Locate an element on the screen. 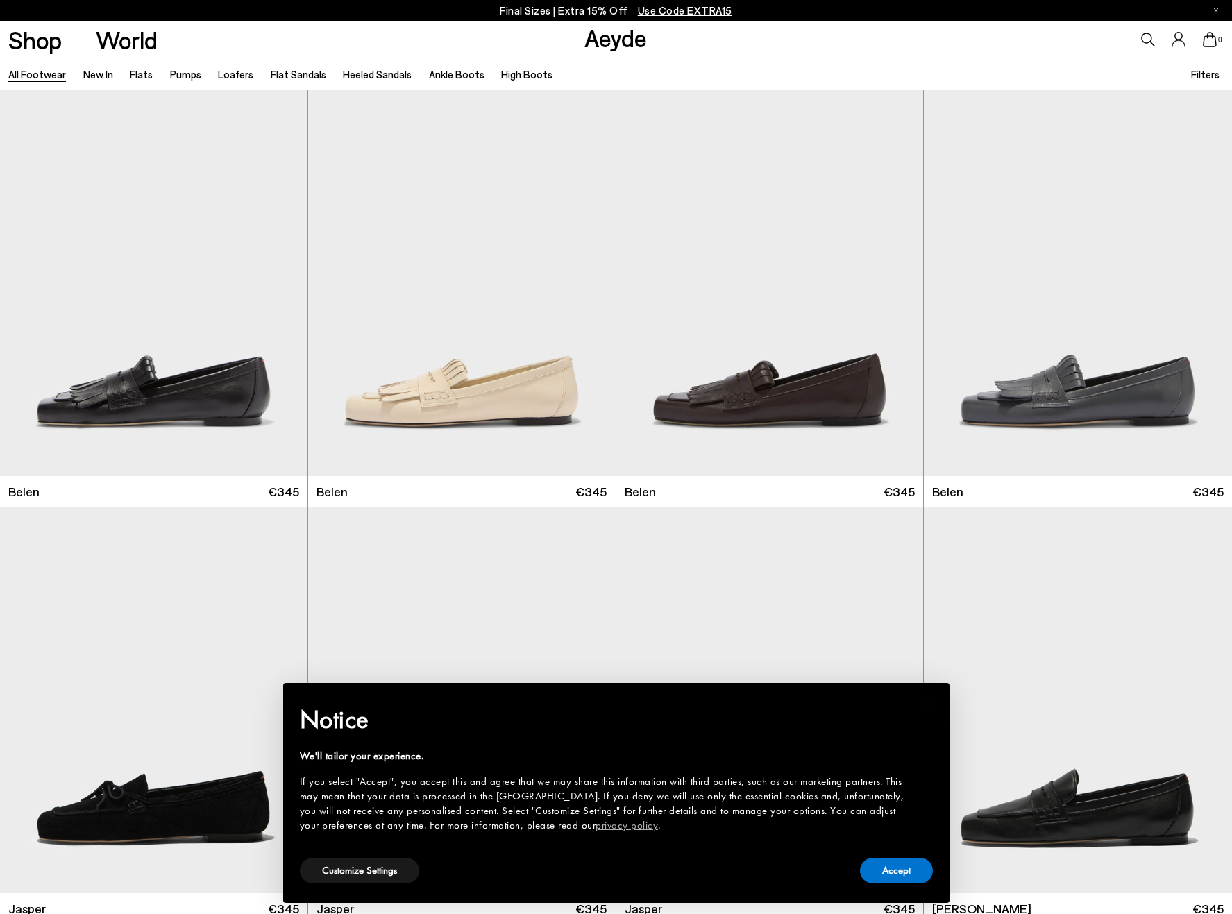 The height and width of the screenshot is (914, 1232). a: Lana Moccasin Loafers is located at coordinates (1078, 700).